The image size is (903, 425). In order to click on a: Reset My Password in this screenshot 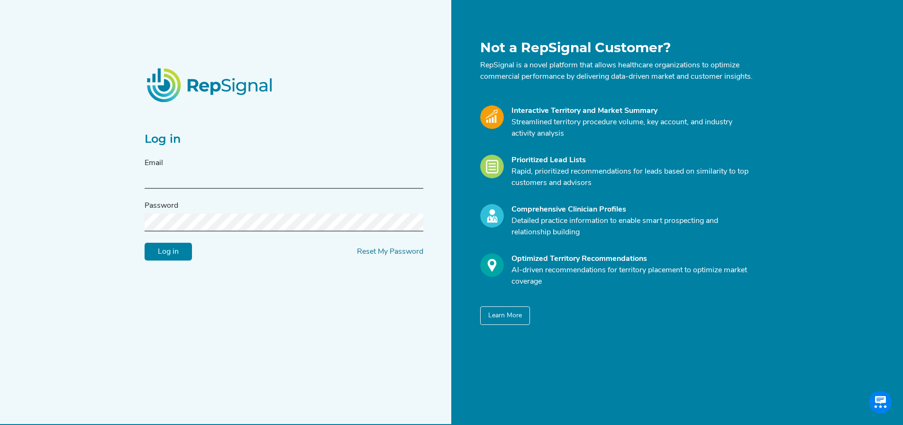, I will do `click(390, 252)`.